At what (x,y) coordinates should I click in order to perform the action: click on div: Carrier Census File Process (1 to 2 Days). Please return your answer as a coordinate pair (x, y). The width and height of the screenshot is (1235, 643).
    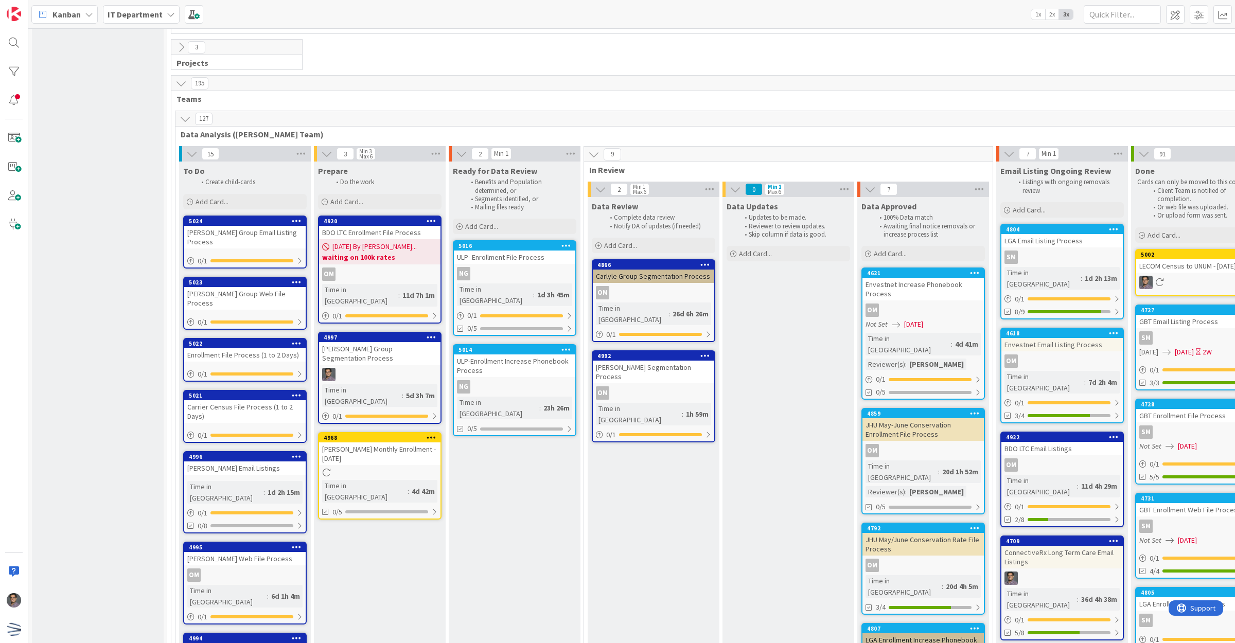
    Looking at the image, I should click on (245, 412).